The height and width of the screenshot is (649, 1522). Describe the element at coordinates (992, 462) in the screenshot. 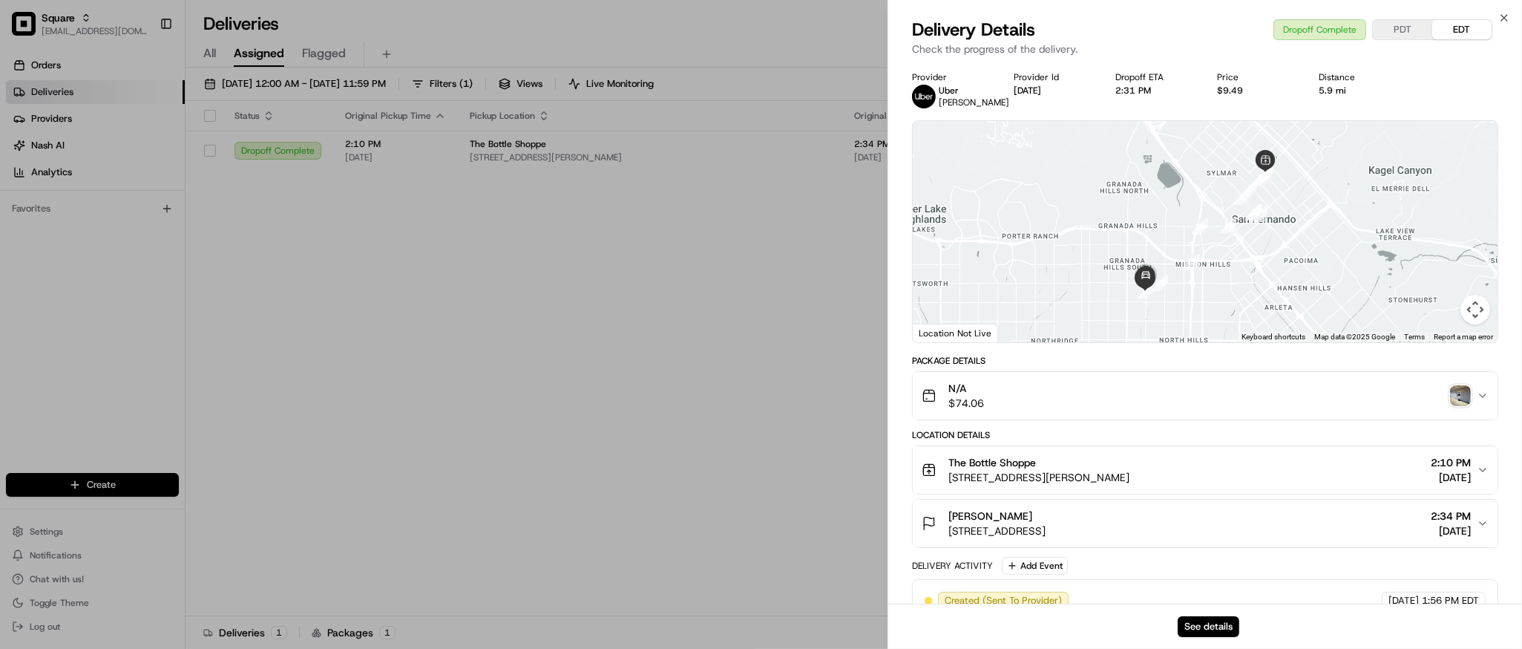

I see `span: The Bottle Shoppe` at that location.